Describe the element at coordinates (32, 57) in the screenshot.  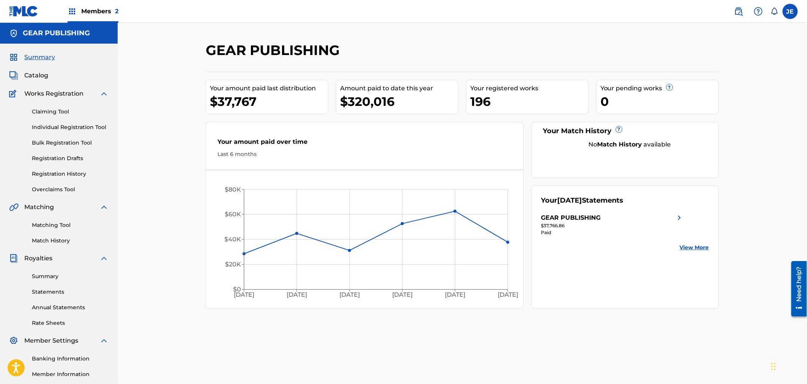
I see `a: SummarySummary` at that location.